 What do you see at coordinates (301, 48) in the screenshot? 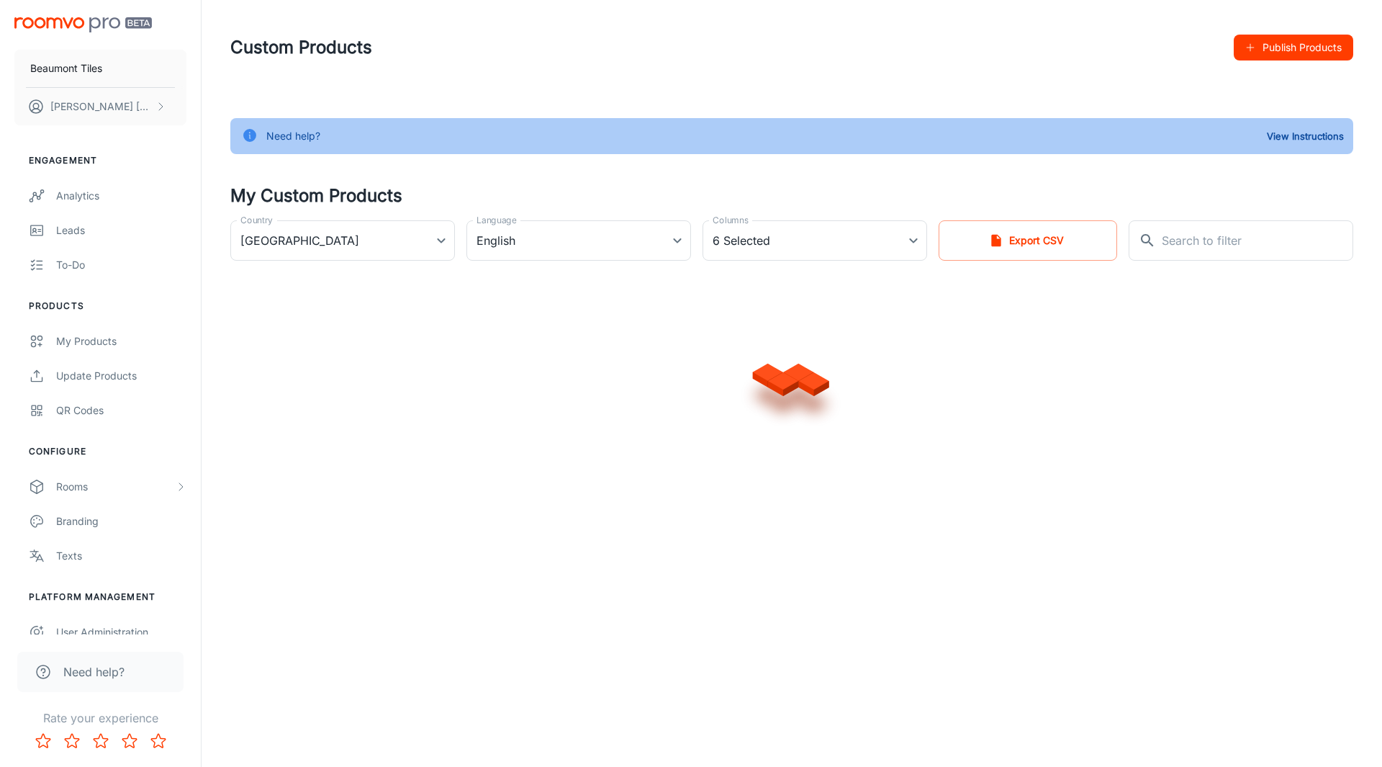
I see `h1: Custom Products` at bounding box center [301, 48].